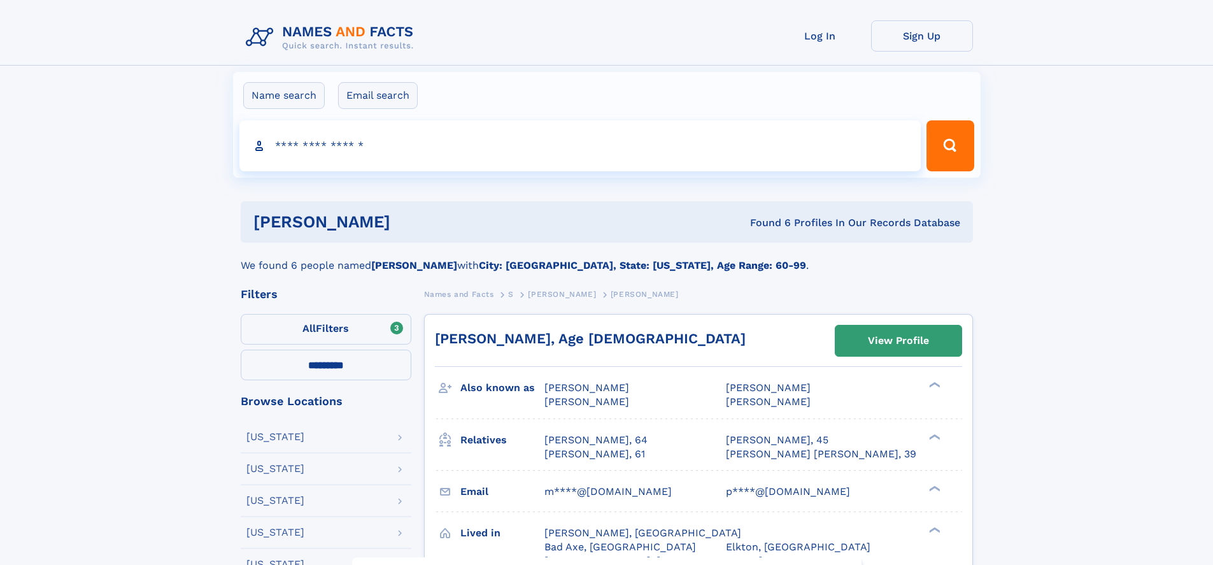 Image resolution: width=1213 pixels, height=565 pixels. What do you see at coordinates (502, 533) in the screenshot?
I see `h3: Lived in` at bounding box center [502, 533].